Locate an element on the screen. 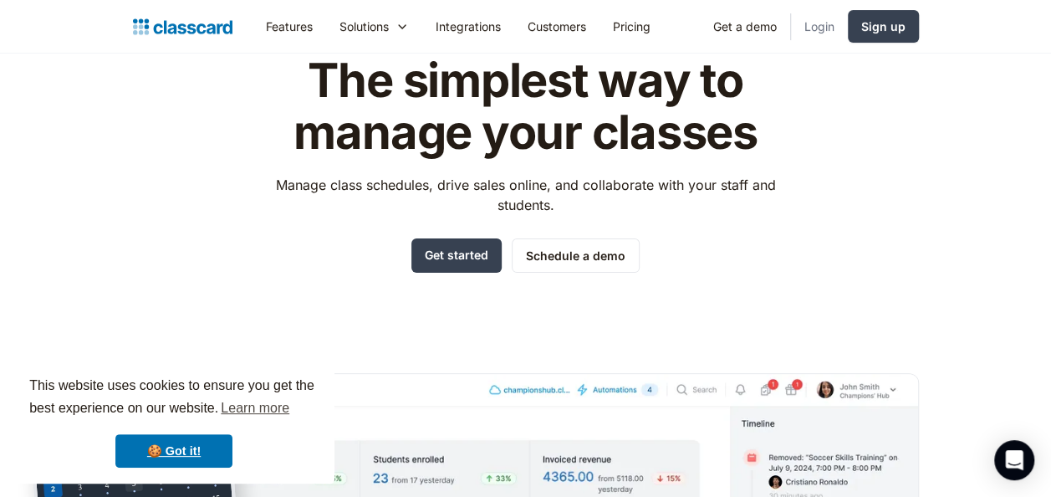 Image resolution: width=1051 pixels, height=497 pixels. p: Manage class schedules, drive sales online, and collaborate with your staff and students. is located at coordinates (525, 195).